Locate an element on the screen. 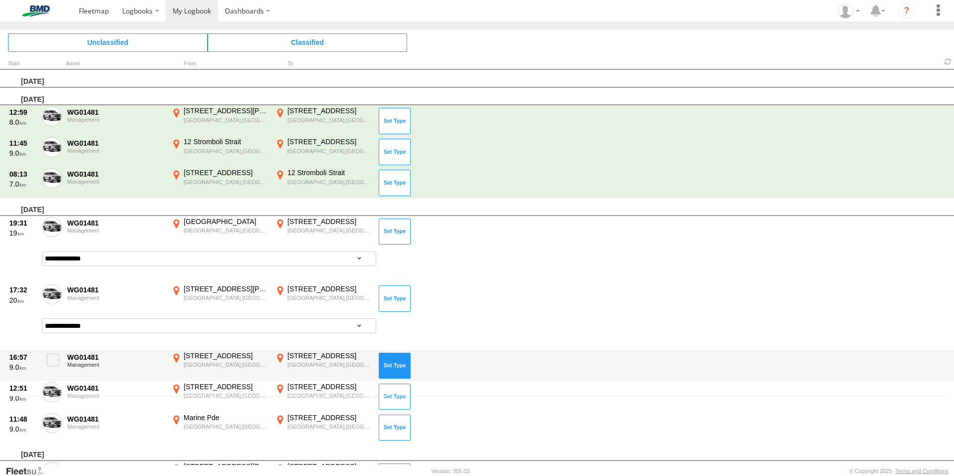 The image size is (954, 476). div: Version: 305.03 is located at coordinates (450, 471).